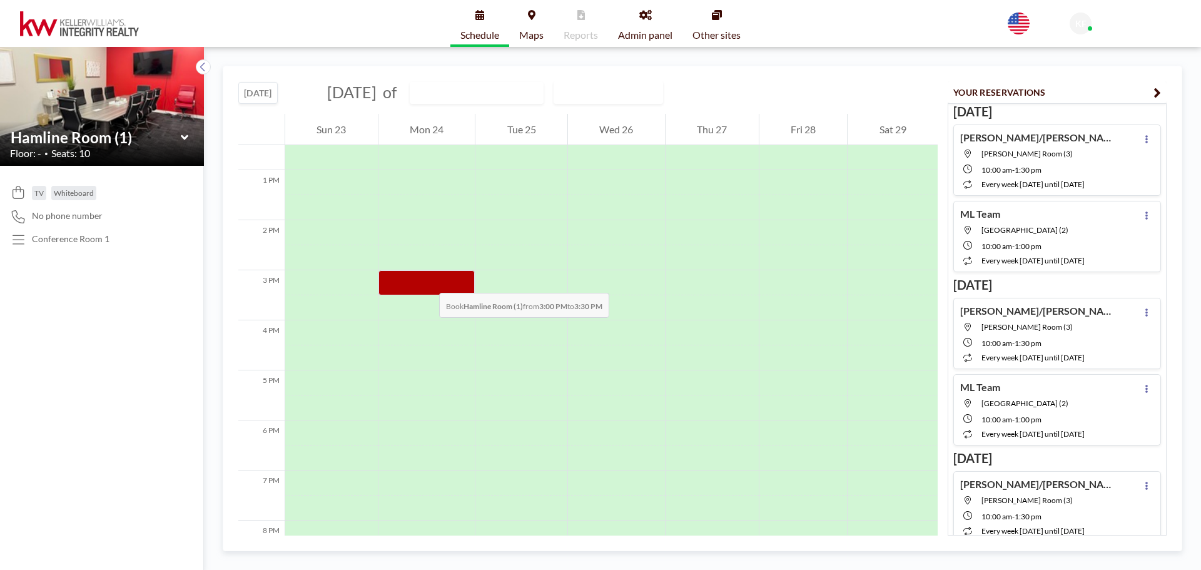 This screenshot has width=1201, height=570. Describe the element at coordinates (79, 24) in the screenshot. I see `img: organization-logo` at that location.